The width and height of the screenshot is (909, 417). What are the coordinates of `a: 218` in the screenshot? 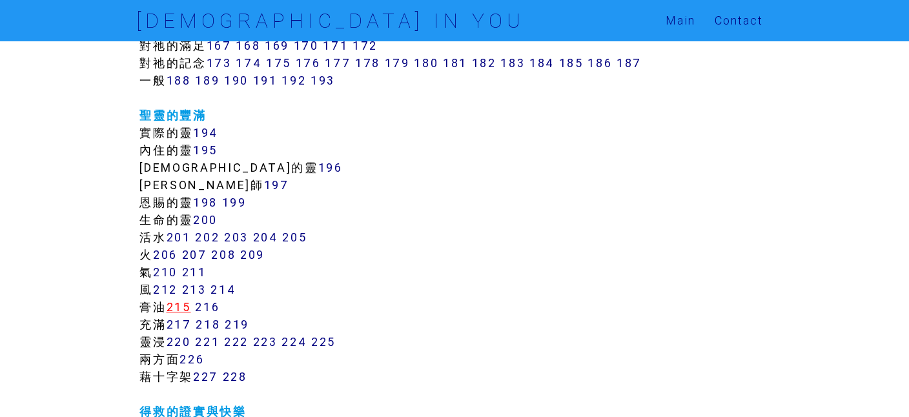 It's located at (208, 324).